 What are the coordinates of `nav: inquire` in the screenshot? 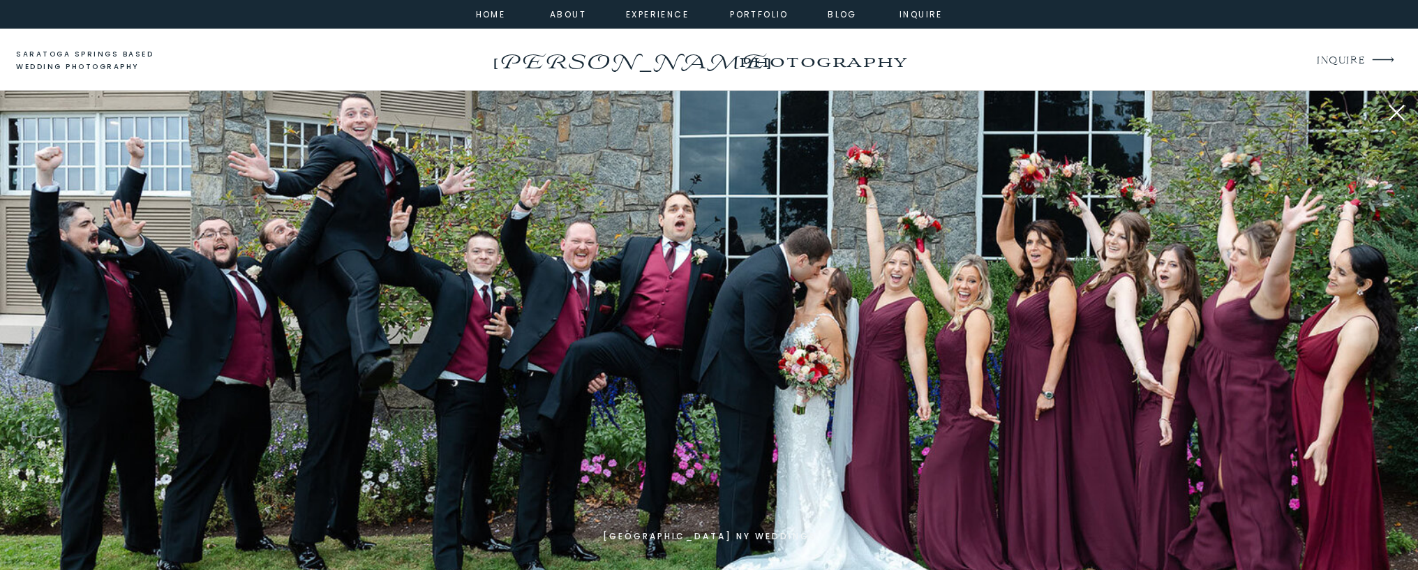 It's located at (921, 13).